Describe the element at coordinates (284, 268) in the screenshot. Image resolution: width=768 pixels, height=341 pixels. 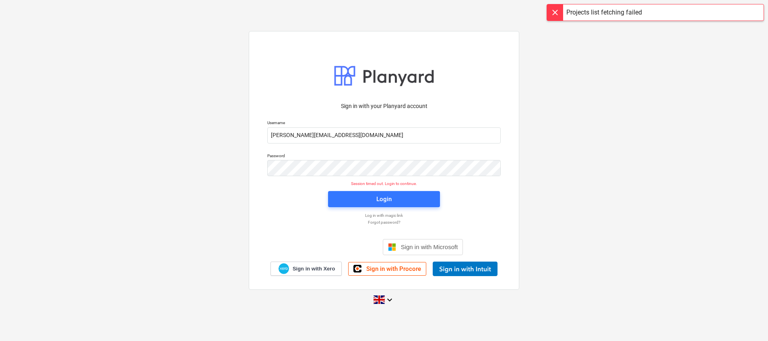
I see `img: Xero logo` at that location.